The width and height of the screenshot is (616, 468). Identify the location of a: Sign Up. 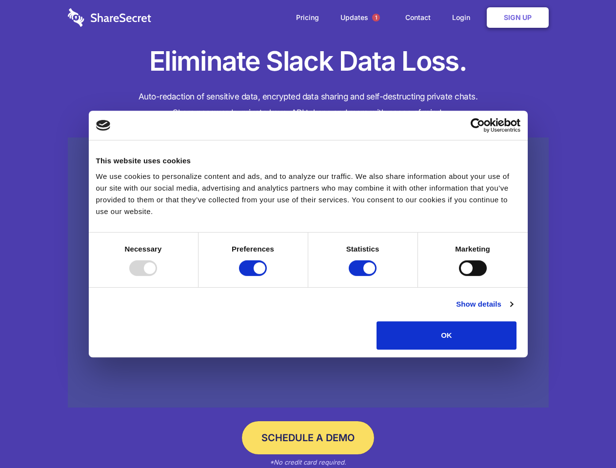
(518, 18).